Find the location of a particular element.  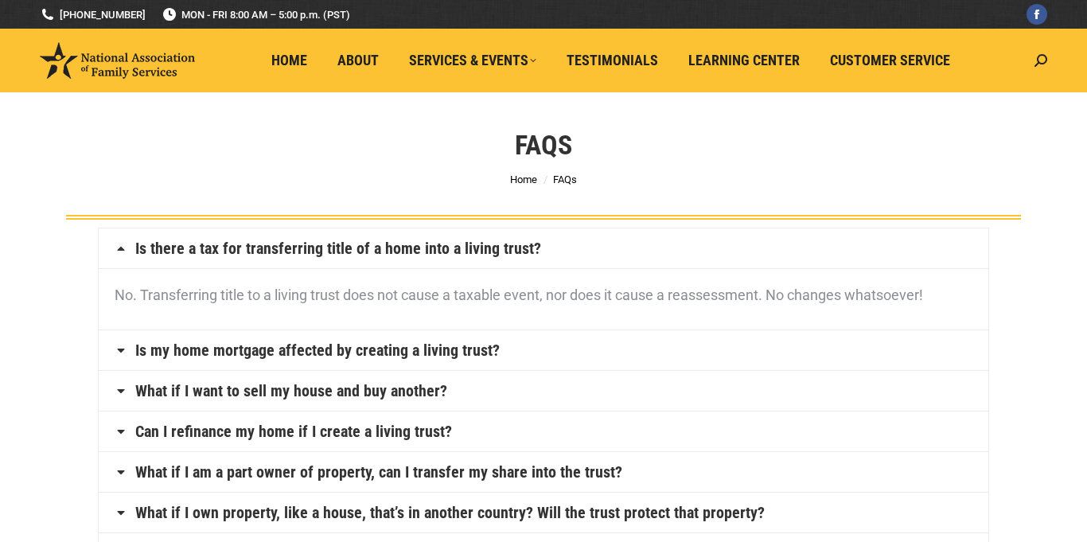

a: What if I own property, like a house, that’s in another country? Will the trust protect that prop... is located at coordinates (449, 512).